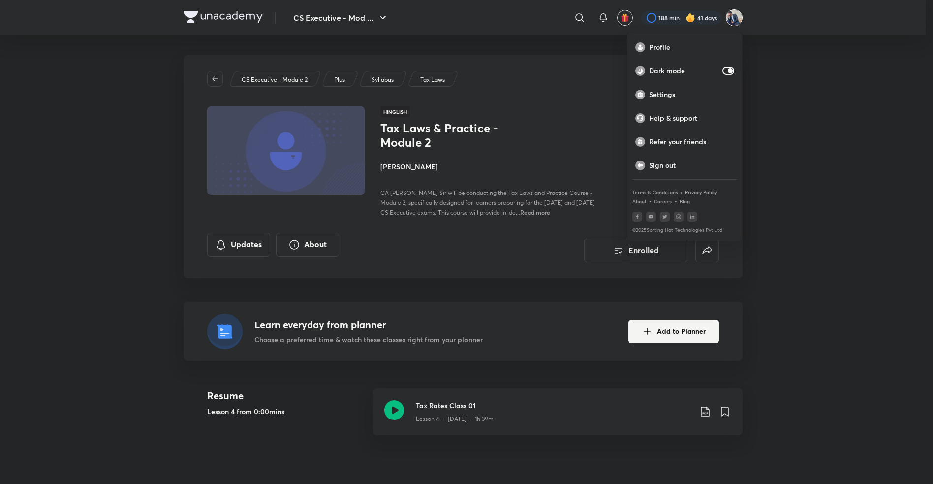 This screenshot has width=933, height=484. I want to click on p: Blog, so click(684, 201).